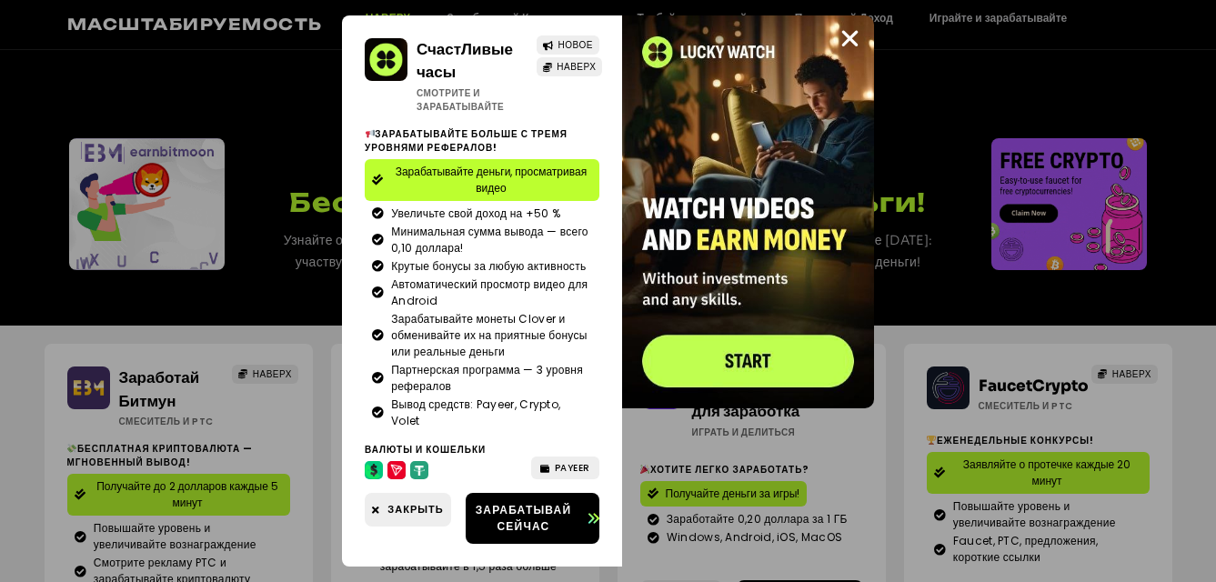  Describe the element at coordinates (482, 141) in the screenshot. I see `h2: Зарабатывайте больше с тремя уровнями рефералов!` at that location.